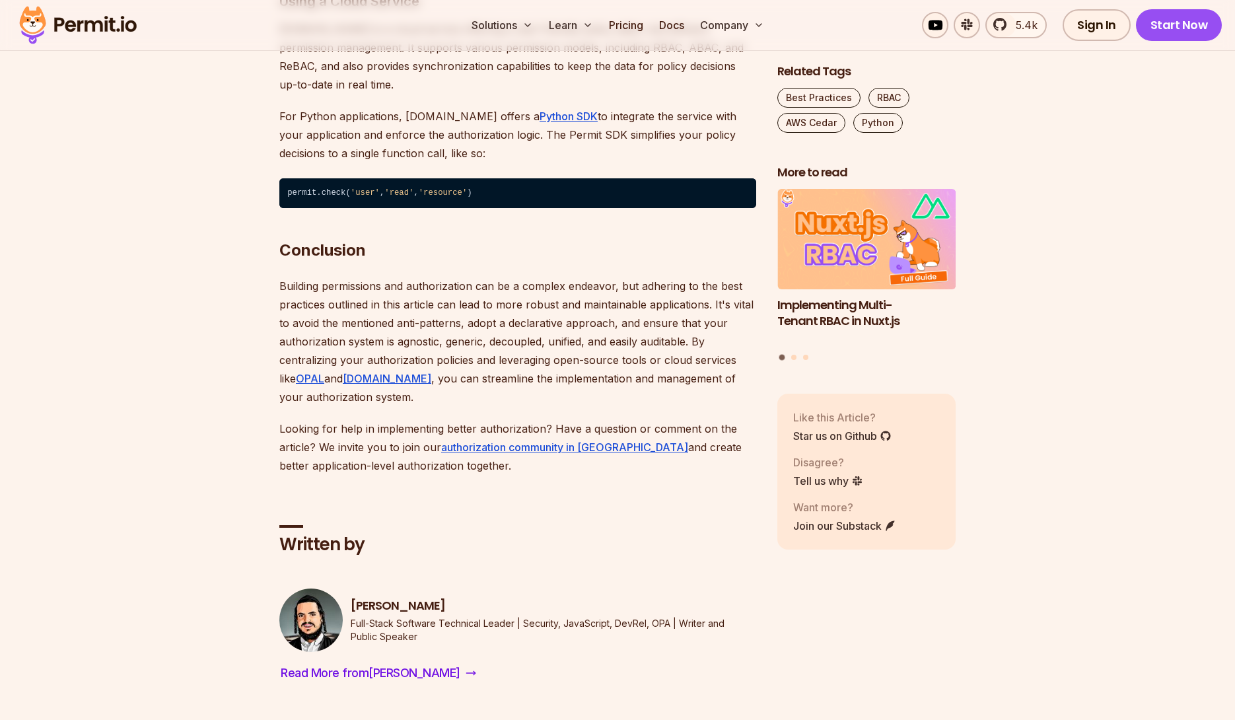 This screenshot has height=720, width=1235. I want to click on a: AWS Cedar, so click(811, 123).